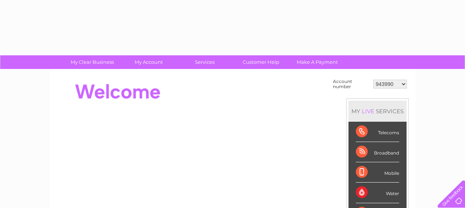  I want to click on div: Telecoms, so click(377, 132).